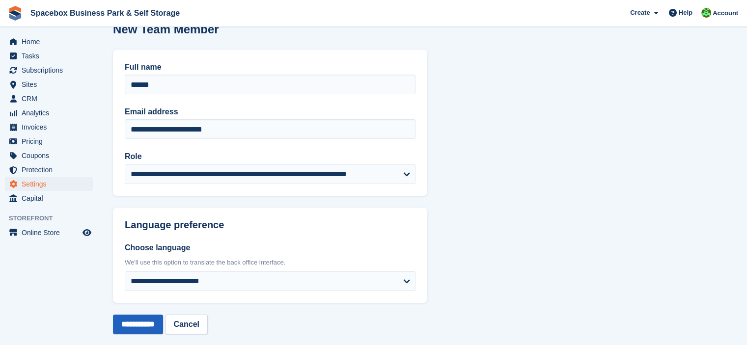  What do you see at coordinates (51, 184) in the screenshot?
I see `span: Settings` at bounding box center [51, 184].